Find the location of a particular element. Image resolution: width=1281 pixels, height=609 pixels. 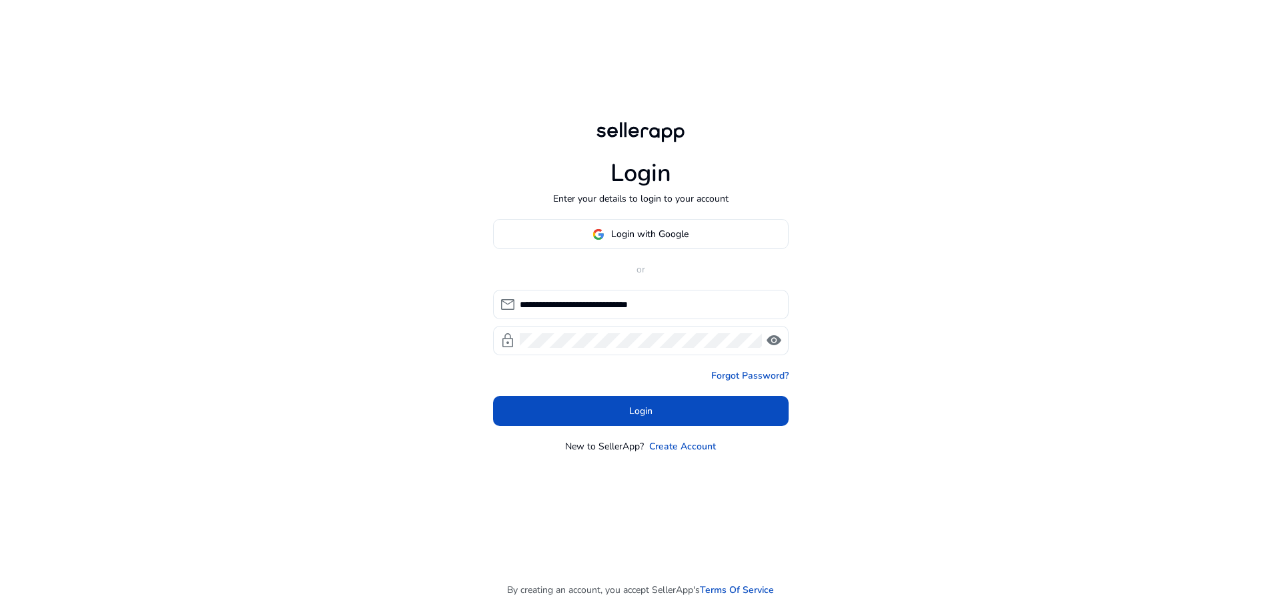

span: Login is located at coordinates (641, 410).